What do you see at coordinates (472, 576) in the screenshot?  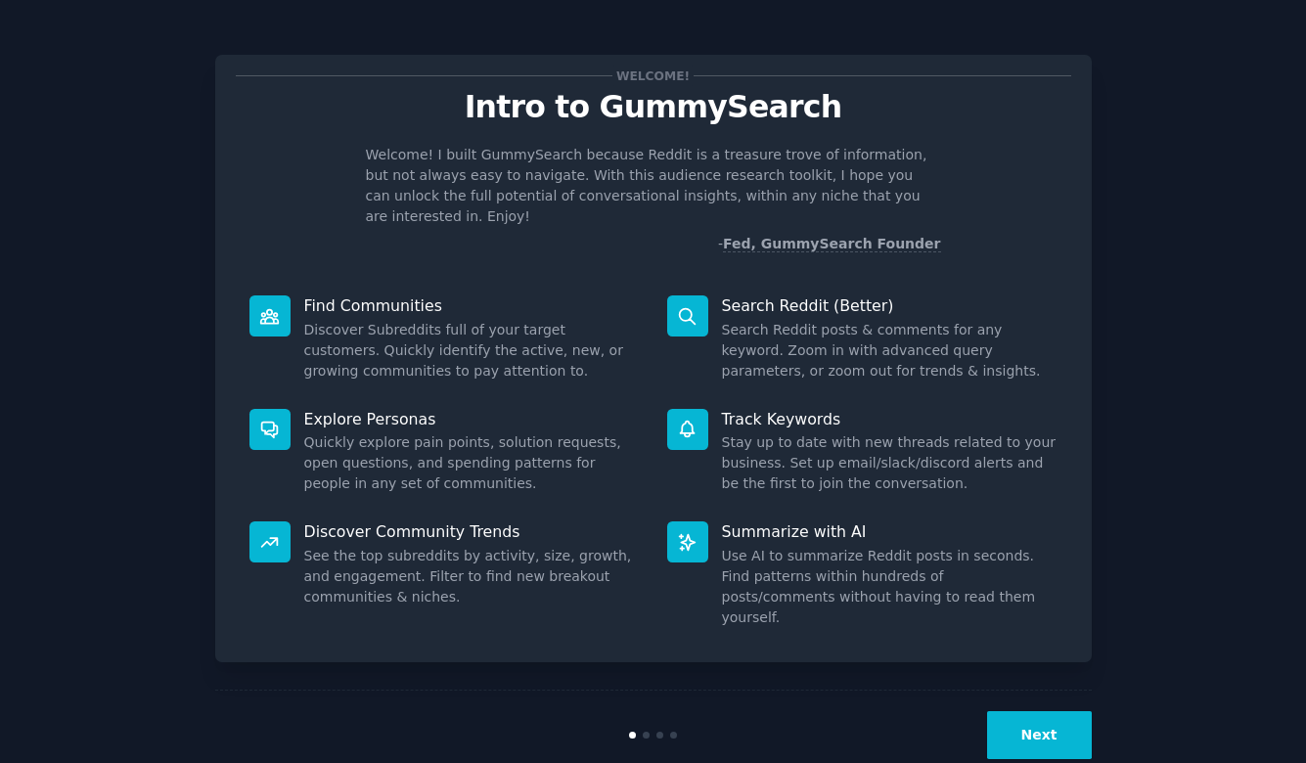 I see `dd: See the top subreddits by activity, size, growth, and engagement. Filter to find new breakout com...` at bounding box center [472, 576].